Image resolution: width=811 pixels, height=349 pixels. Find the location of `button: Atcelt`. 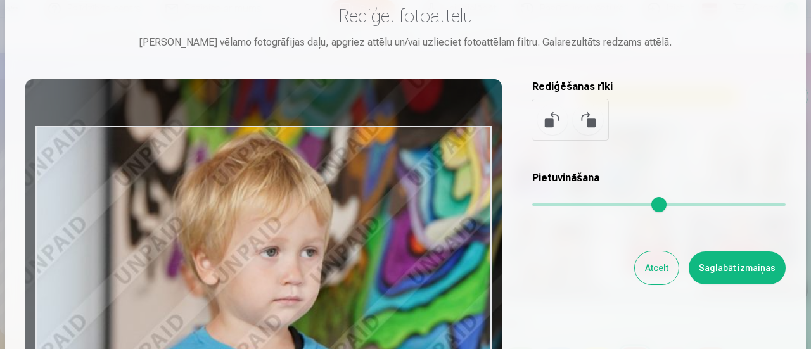

button: Atcelt is located at coordinates (656, 268).